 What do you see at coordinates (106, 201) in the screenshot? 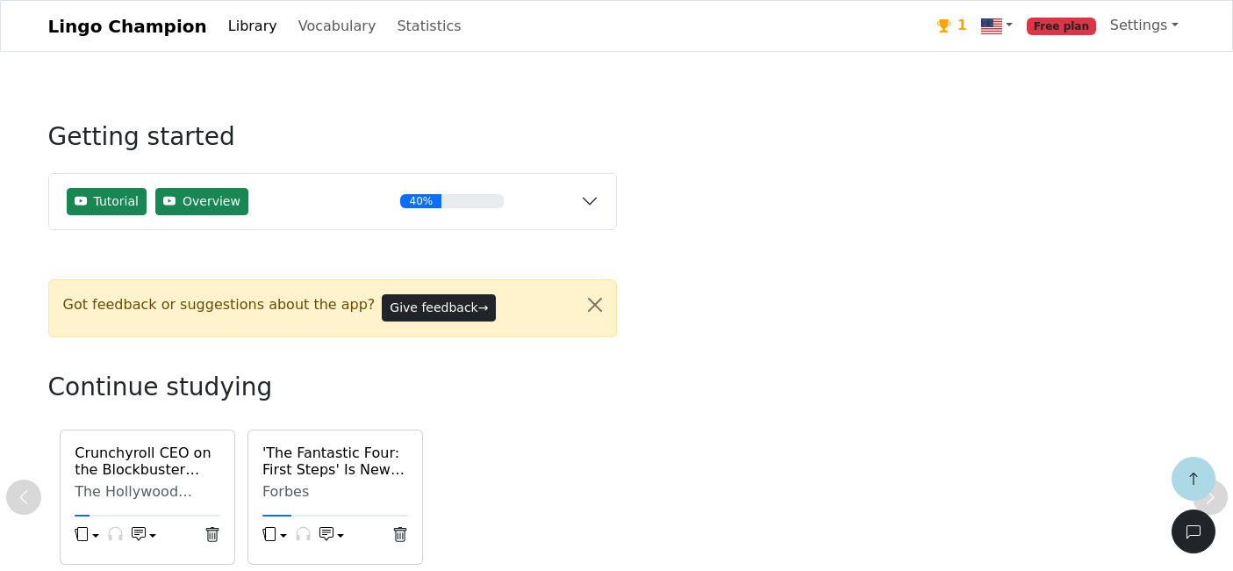
I see `button: Tutorial` at bounding box center [106, 201].